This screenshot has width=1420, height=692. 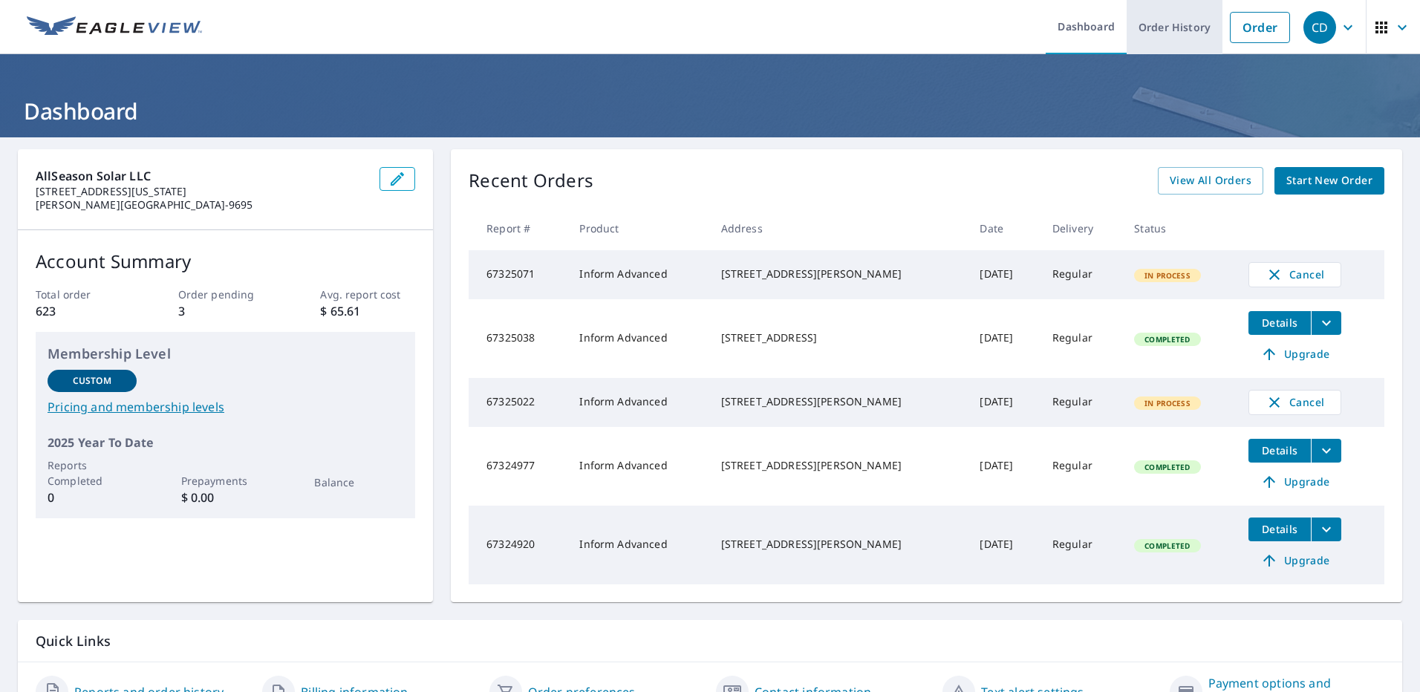 What do you see at coordinates (1211, 181) in the screenshot?
I see `a: View All Orders` at bounding box center [1211, 181].